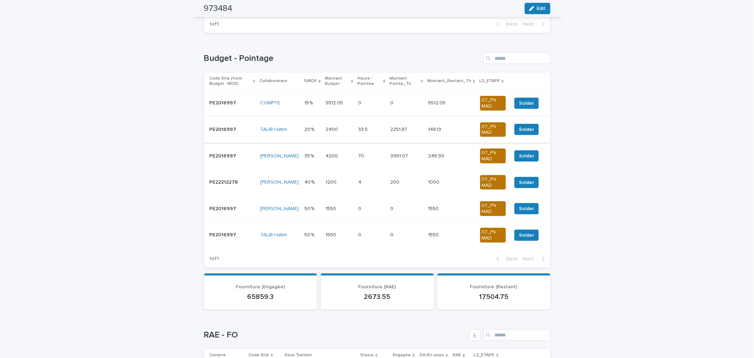 The image size is (754, 358). I want to click on p: %MOE, so click(310, 81).